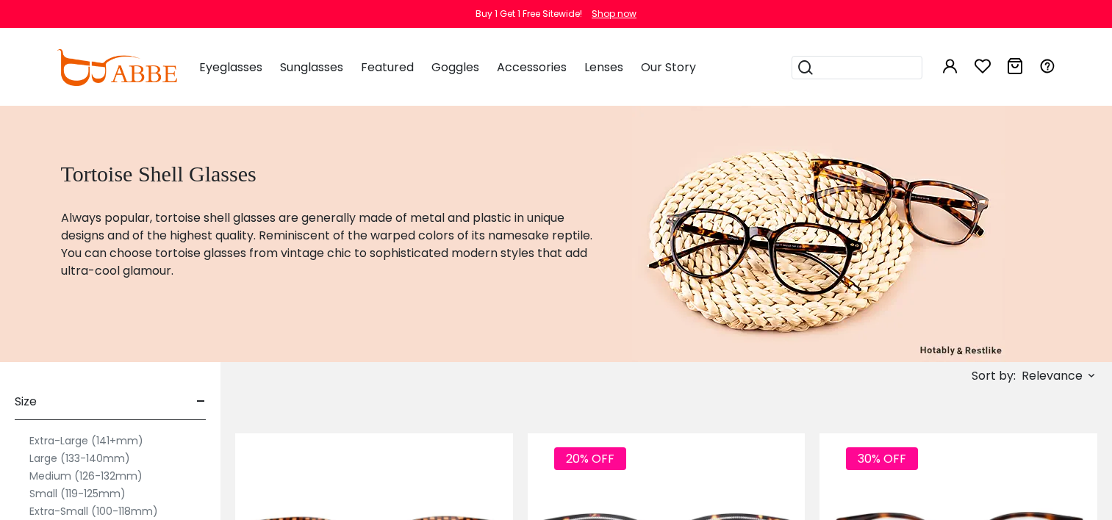 Image resolution: width=1112 pixels, height=520 pixels. I want to click on span: Sort by:, so click(993, 375).